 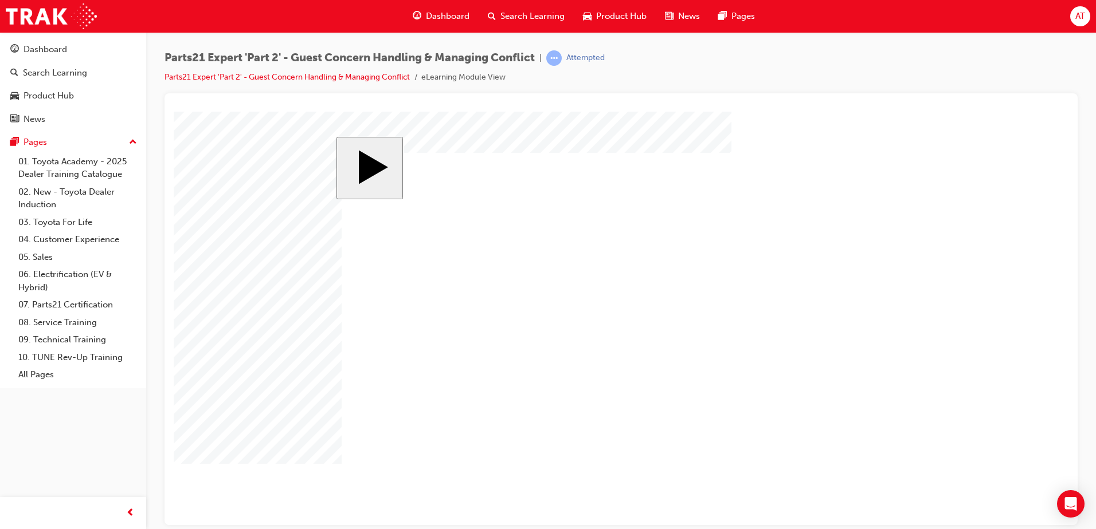 What do you see at coordinates (614, 16) in the screenshot?
I see `a: car-iconProduct Hub` at bounding box center [614, 16].